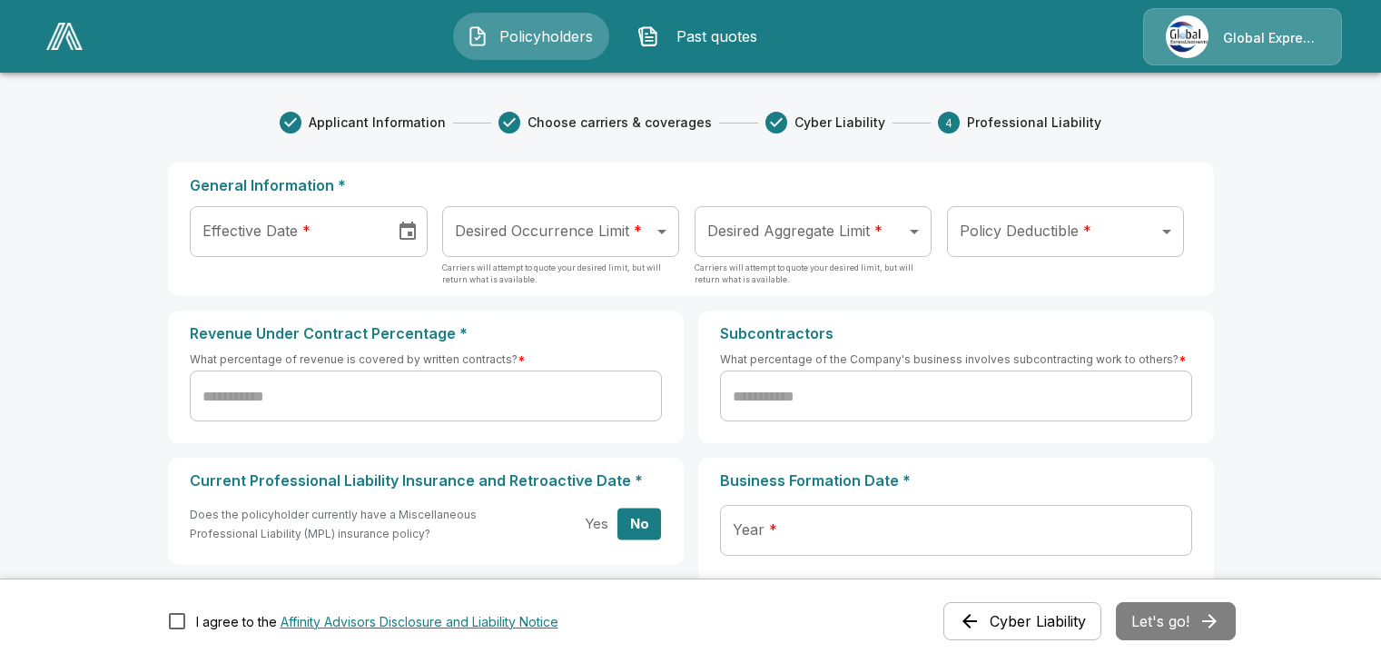 The image size is (1381, 663). Describe the element at coordinates (347, 524) in the screenshot. I see `h6: Does the policyholder currently have a Miscellaneous Professional Liability (MPL) insurance policy?` at that location.